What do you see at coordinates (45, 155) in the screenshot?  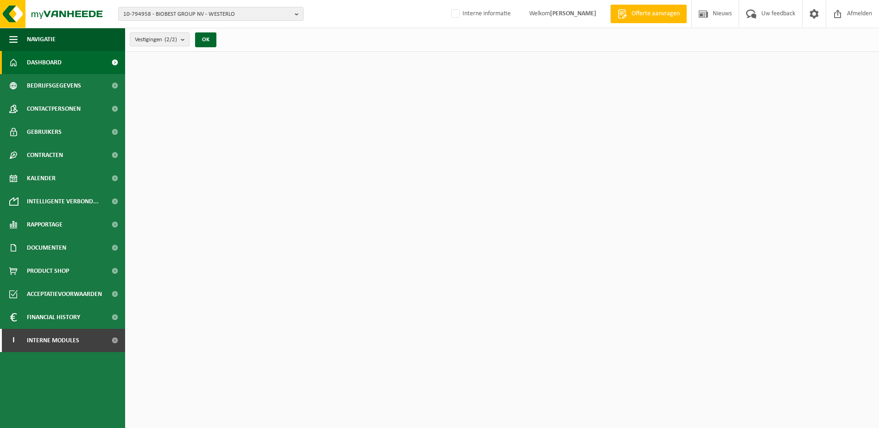 I see `span: Contracten` at bounding box center [45, 155].